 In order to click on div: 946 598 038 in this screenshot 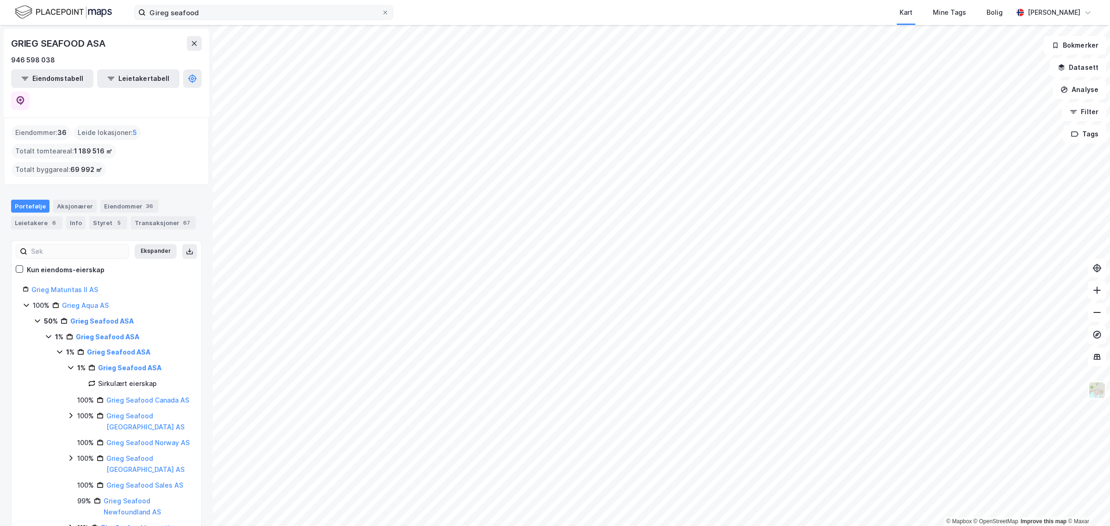, I will do `click(33, 60)`.